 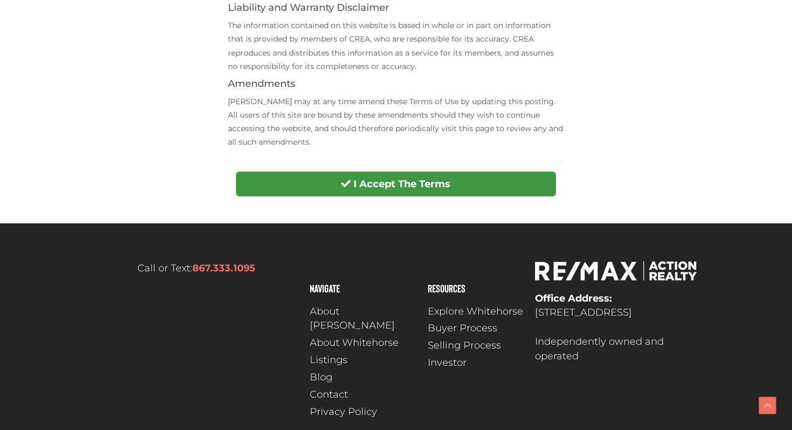 I want to click on span: About Whitehorse, so click(x=354, y=342).